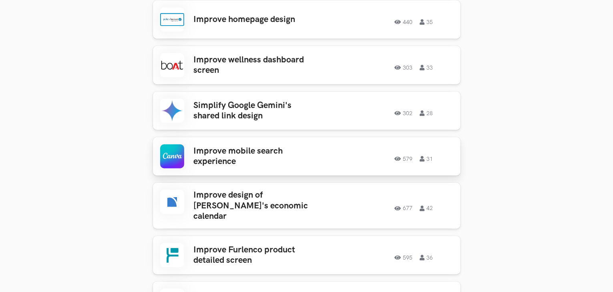 The width and height of the screenshot is (613, 292). Describe the element at coordinates (426, 258) in the screenshot. I see `span: 36` at that location.